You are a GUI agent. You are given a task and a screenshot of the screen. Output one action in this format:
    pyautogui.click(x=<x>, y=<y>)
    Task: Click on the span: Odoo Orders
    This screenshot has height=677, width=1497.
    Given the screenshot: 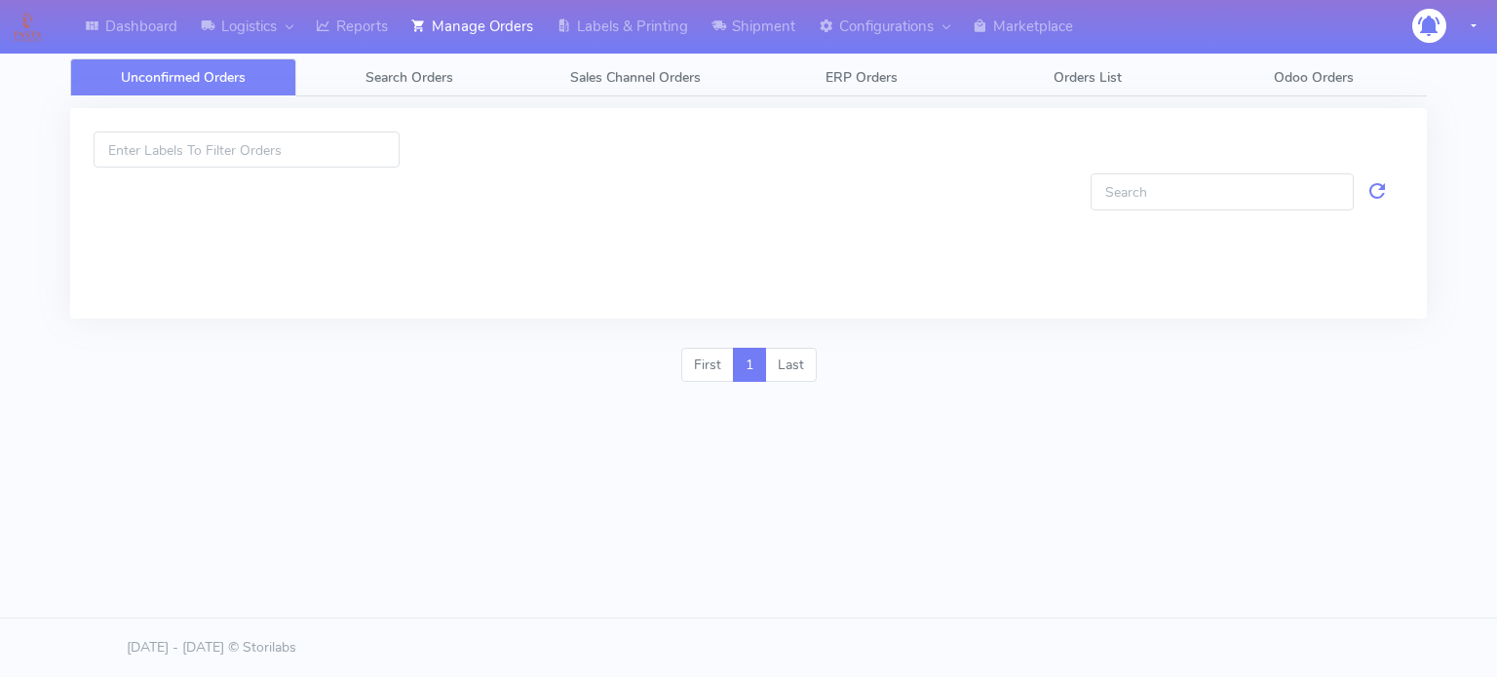 What is the action you would take?
    pyautogui.click(x=1313, y=77)
    